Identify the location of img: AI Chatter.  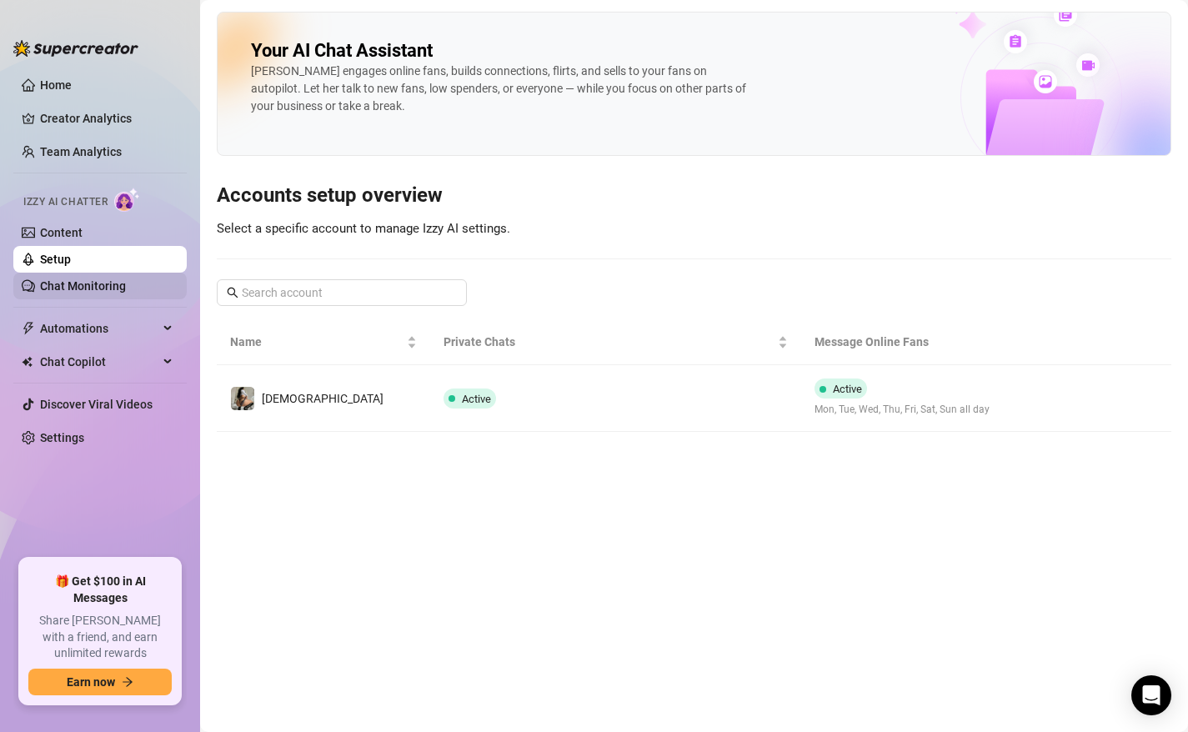
(127, 199).